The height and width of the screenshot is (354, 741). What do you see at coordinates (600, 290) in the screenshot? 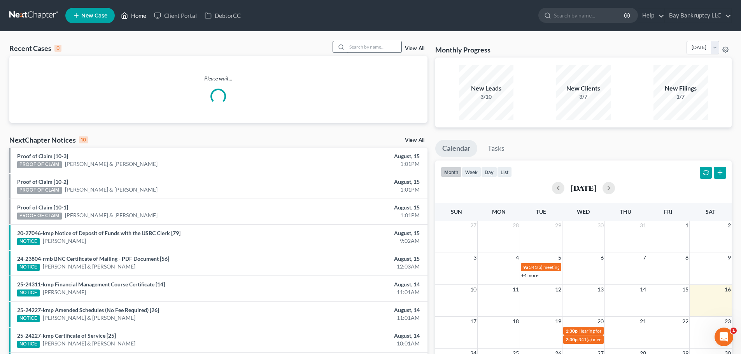
I see `span: 13` at bounding box center [600, 290].